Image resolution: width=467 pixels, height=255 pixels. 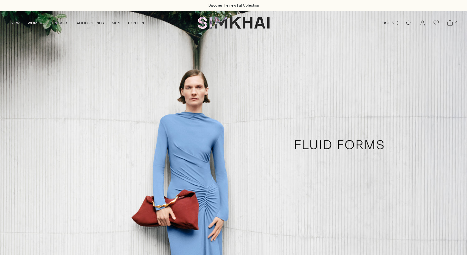 I want to click on a: ACCESSORIES, so click(x=90, y=23).